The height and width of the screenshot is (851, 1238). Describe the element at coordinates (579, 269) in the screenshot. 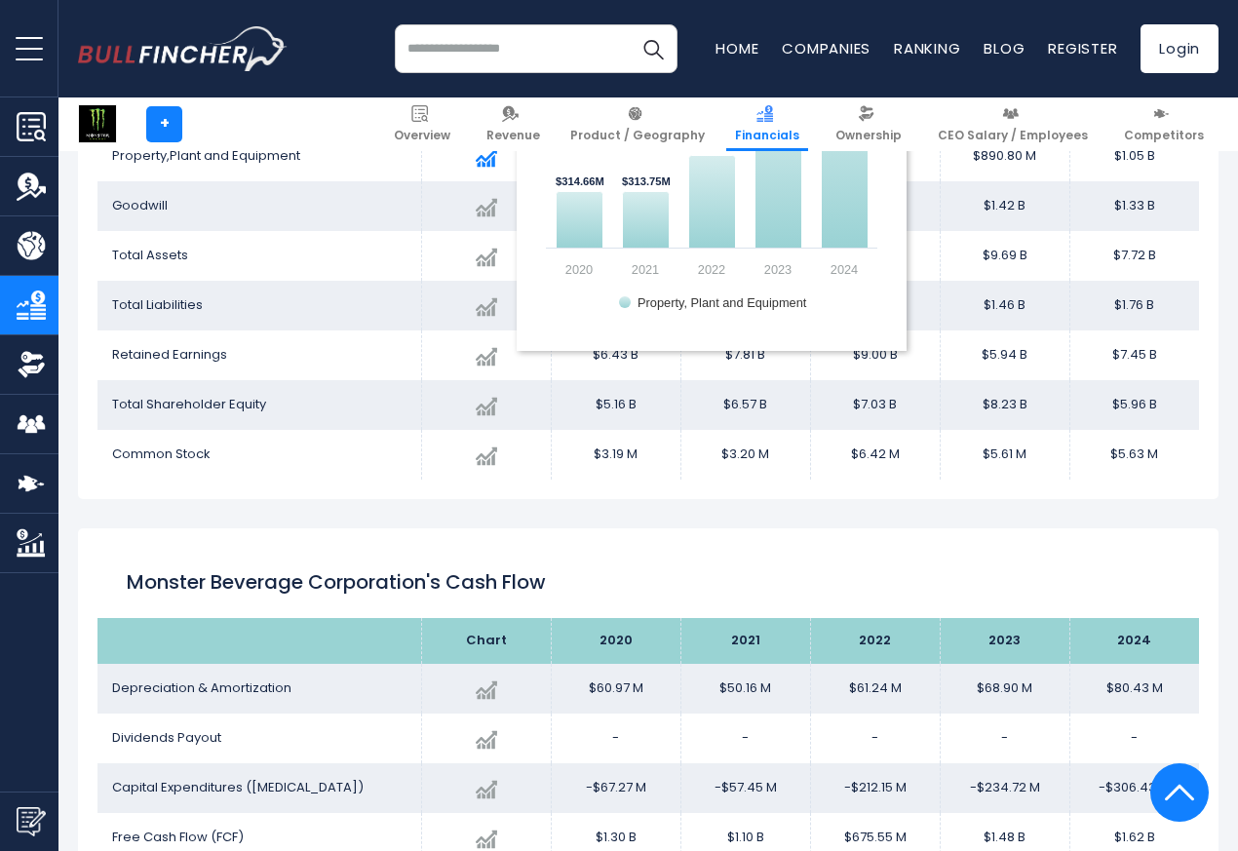

I see `text: 2020` at that location.